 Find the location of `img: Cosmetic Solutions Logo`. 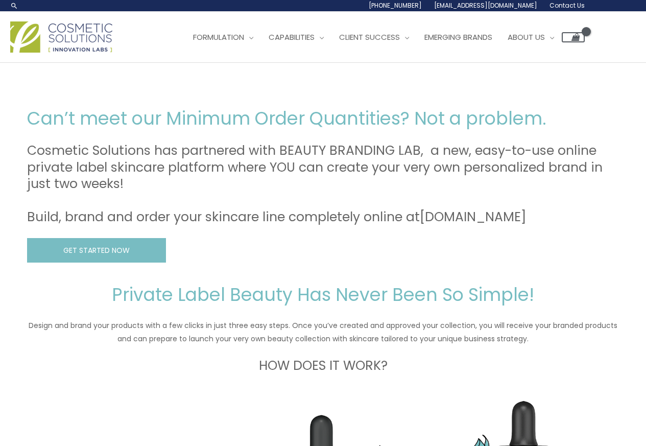

img: Cosmetic Solutions Logo is located at coordinates (61, 37).